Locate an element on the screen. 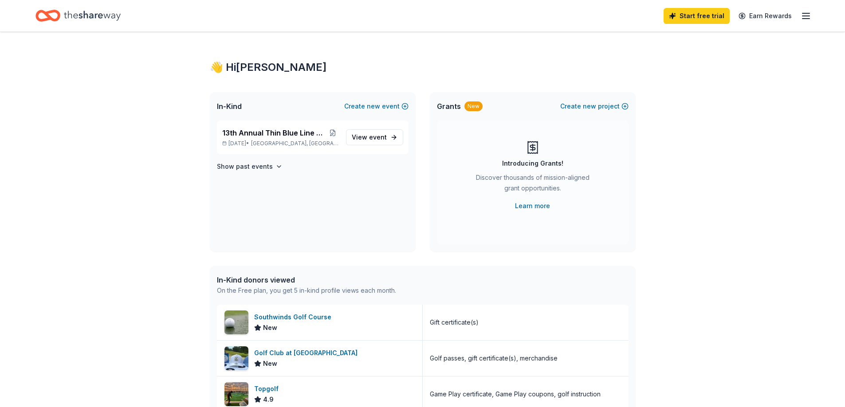 The height and width of the screenshot is (407, 845). span: 4.9 is located at coordinates (268, 400).